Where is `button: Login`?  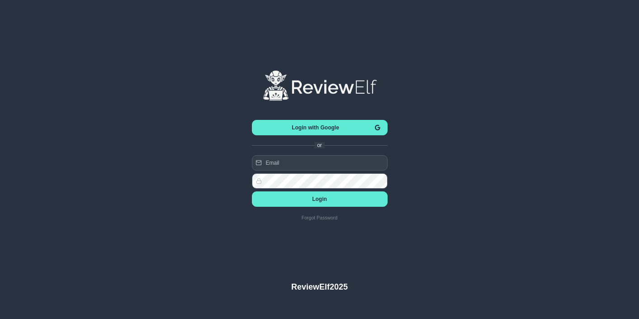 button: Login is located at coordinates (320, 199).